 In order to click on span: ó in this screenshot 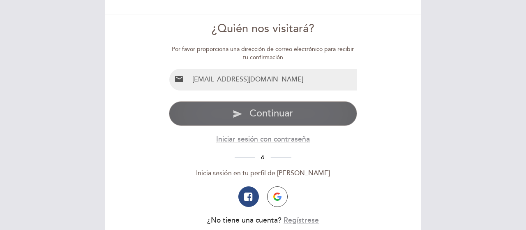, I will do `click(263, 157)`.